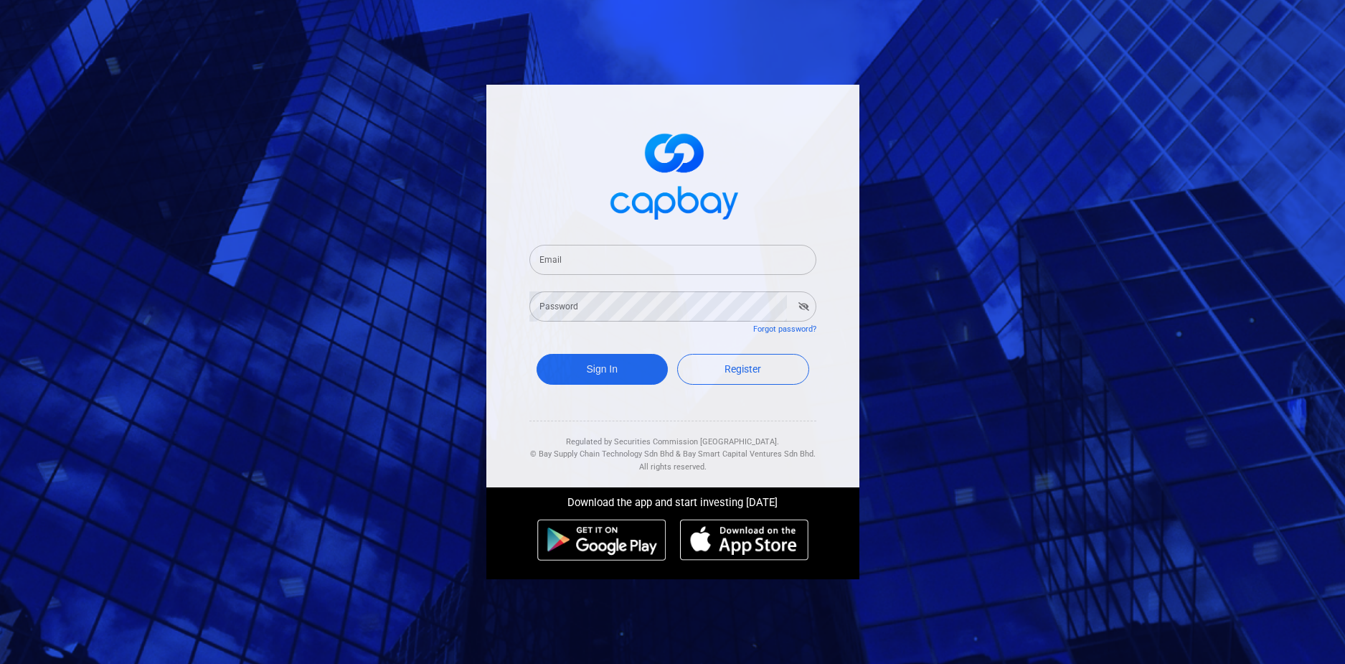 The height and width of the screenshot is (664, 1345). I want to click on a: Forgot password?, so click(785, 329).